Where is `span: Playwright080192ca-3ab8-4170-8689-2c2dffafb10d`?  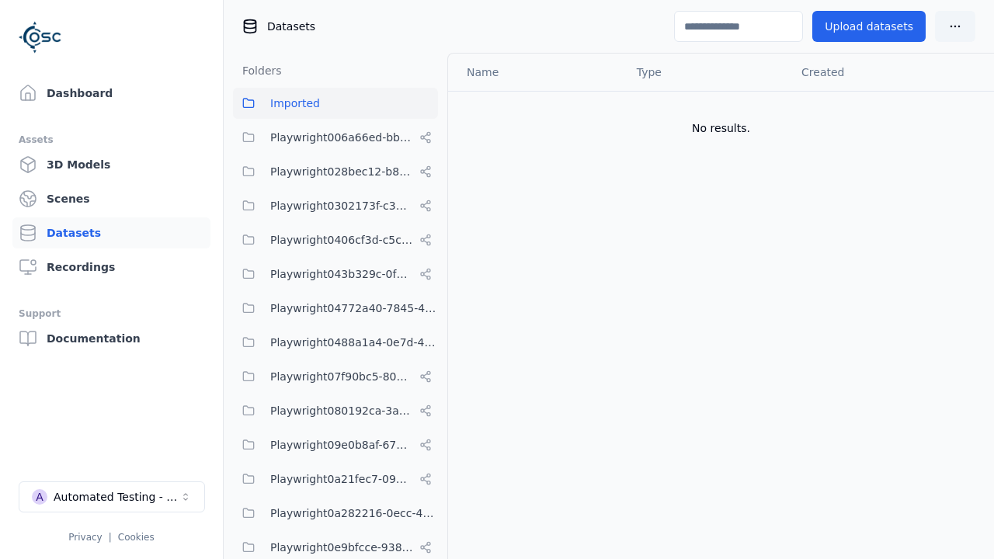
span: Playwright080192ca-3ab8-4170-8689-2c2dffafb10d is located at coordinates (342, 411).